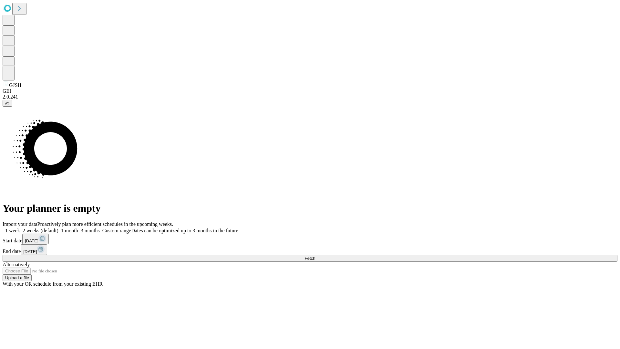  What do you see at coordinates (310, 91) in the screenshot?
I see `div: GEI` at bounding box center [310, 91].